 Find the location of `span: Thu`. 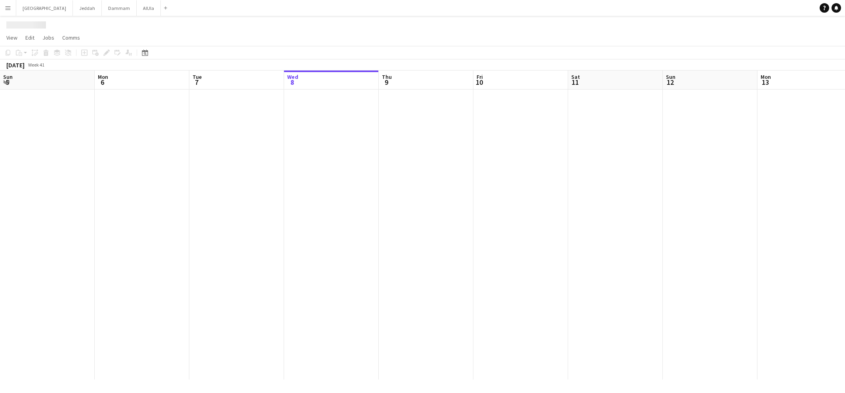

span: Thu is located at coordinates (387, 77).